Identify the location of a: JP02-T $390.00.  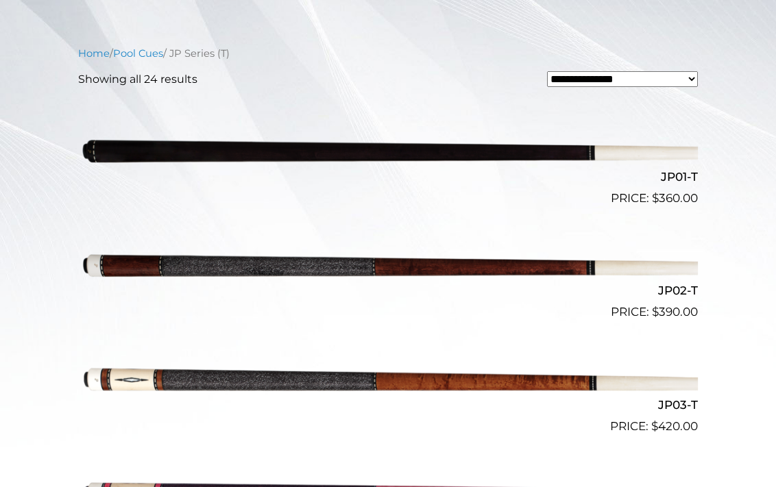
(388, 267).